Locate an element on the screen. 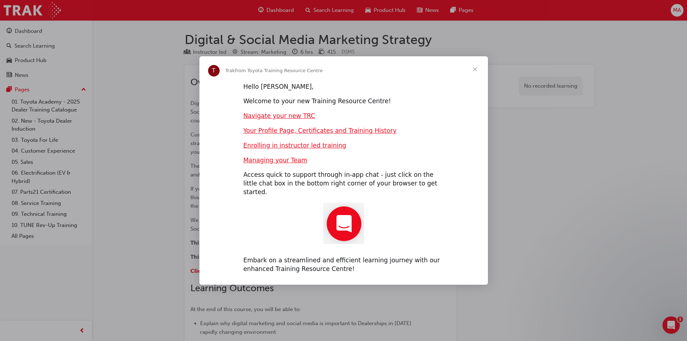 The width and height of the screenshot is (687, 341). a: Navigate your new TRC is located at coordinates (279, 116).